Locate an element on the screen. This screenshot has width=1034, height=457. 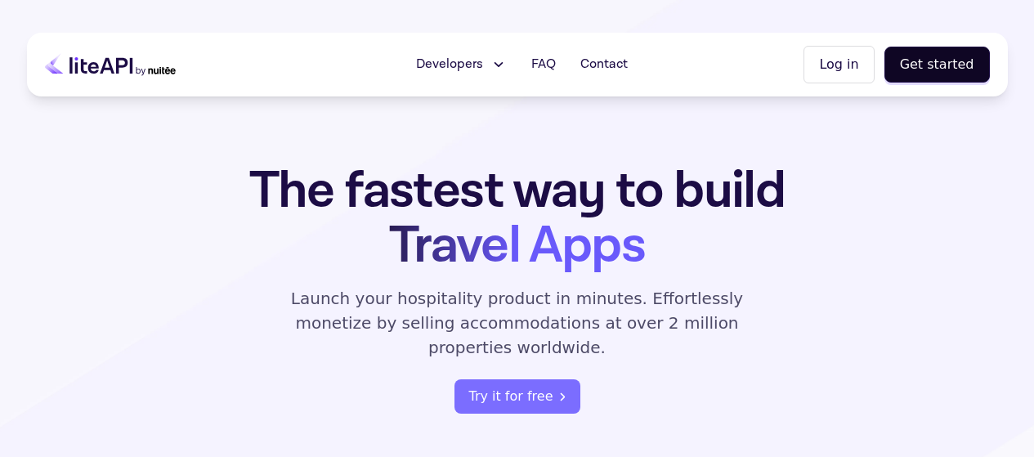
span: Contact is located at coordinates (604, 65).